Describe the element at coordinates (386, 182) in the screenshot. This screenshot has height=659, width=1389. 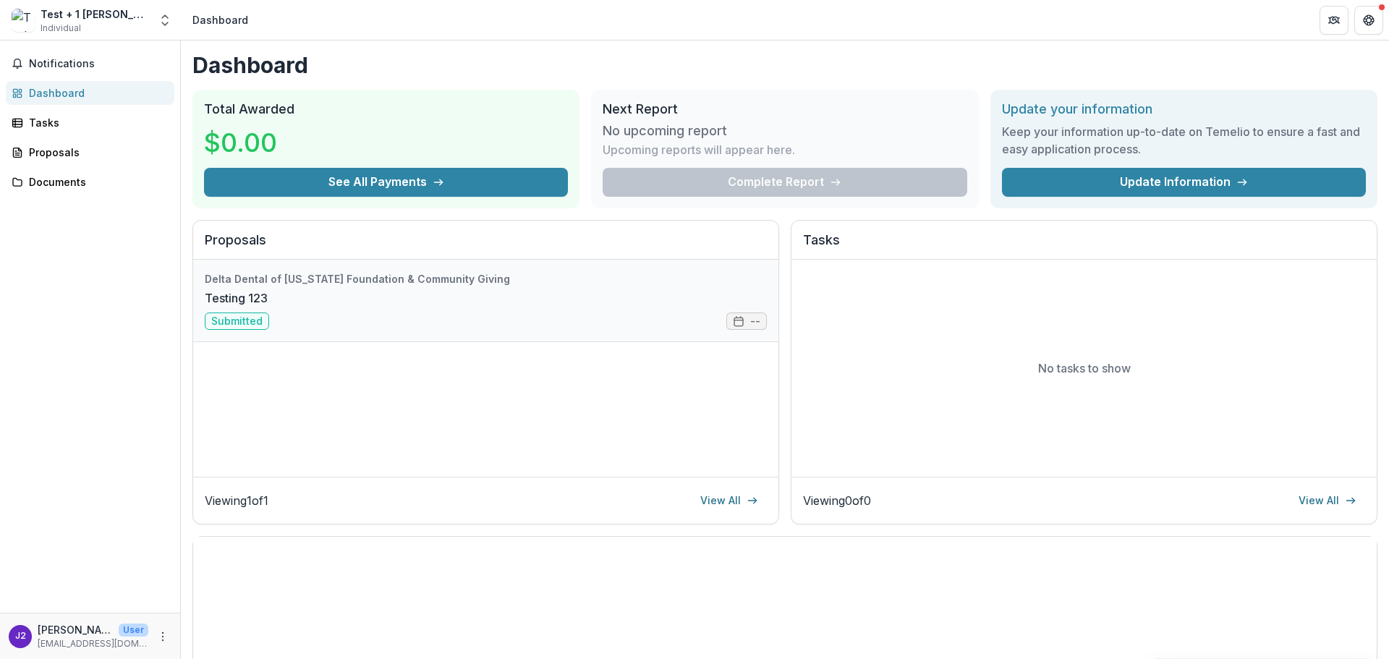
I see `button: See All Payments` at that location.